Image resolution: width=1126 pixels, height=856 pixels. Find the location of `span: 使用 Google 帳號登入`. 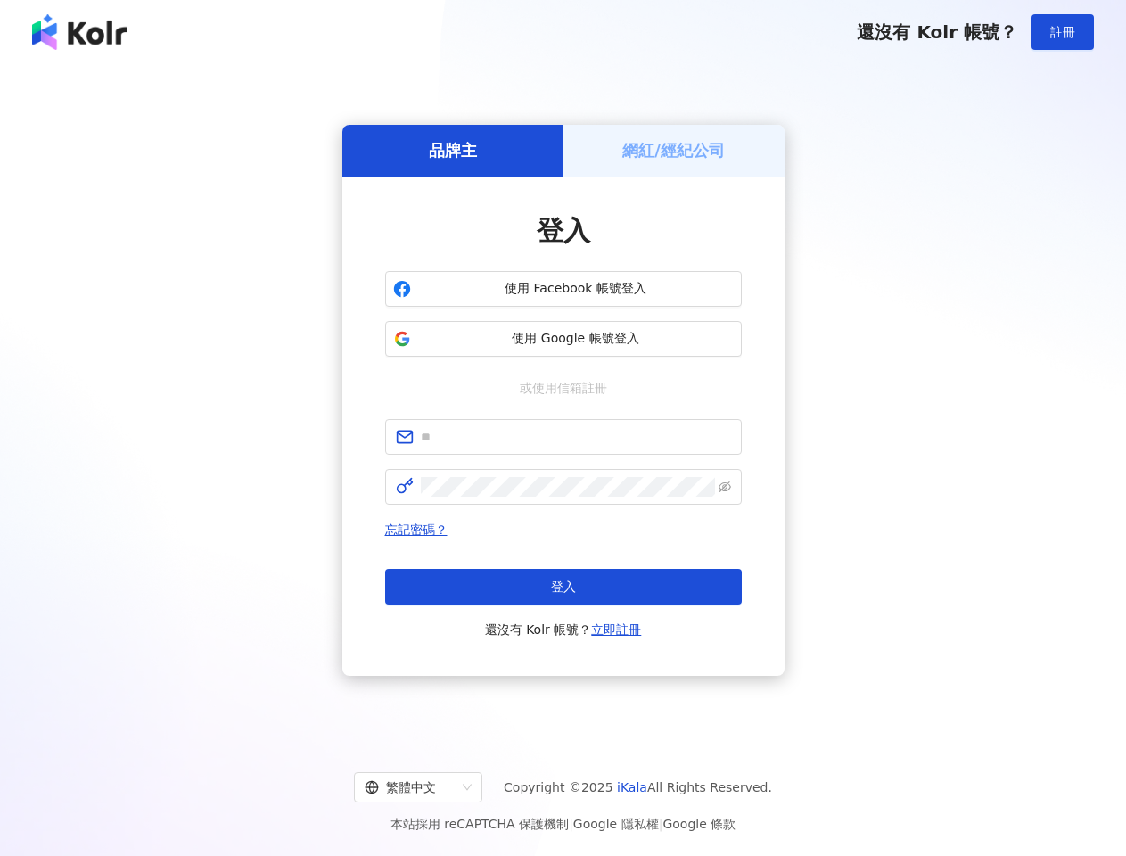

span: 使用 Google 帳號登入 is located at coordinates (576, 339).